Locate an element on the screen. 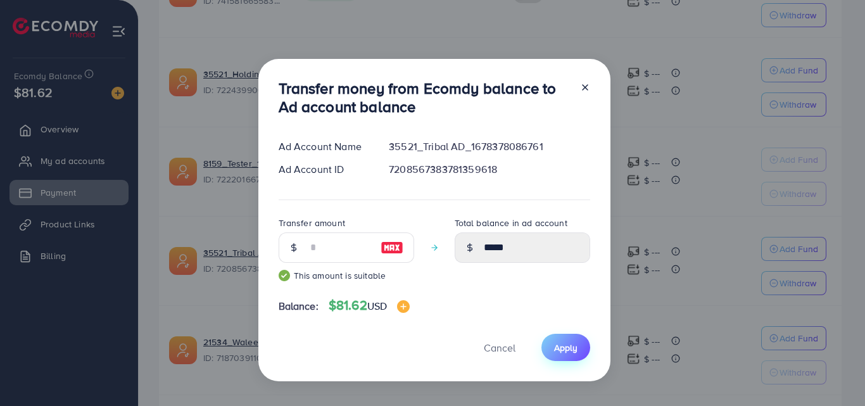  div: Ad Account Name is located at coordinates (324, 146).